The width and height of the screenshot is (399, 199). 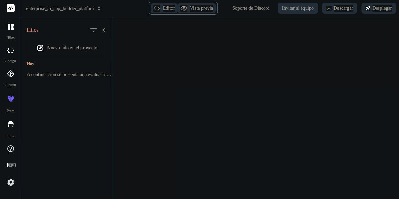 I want to click on label: Prem, so click(x=10, y=110).